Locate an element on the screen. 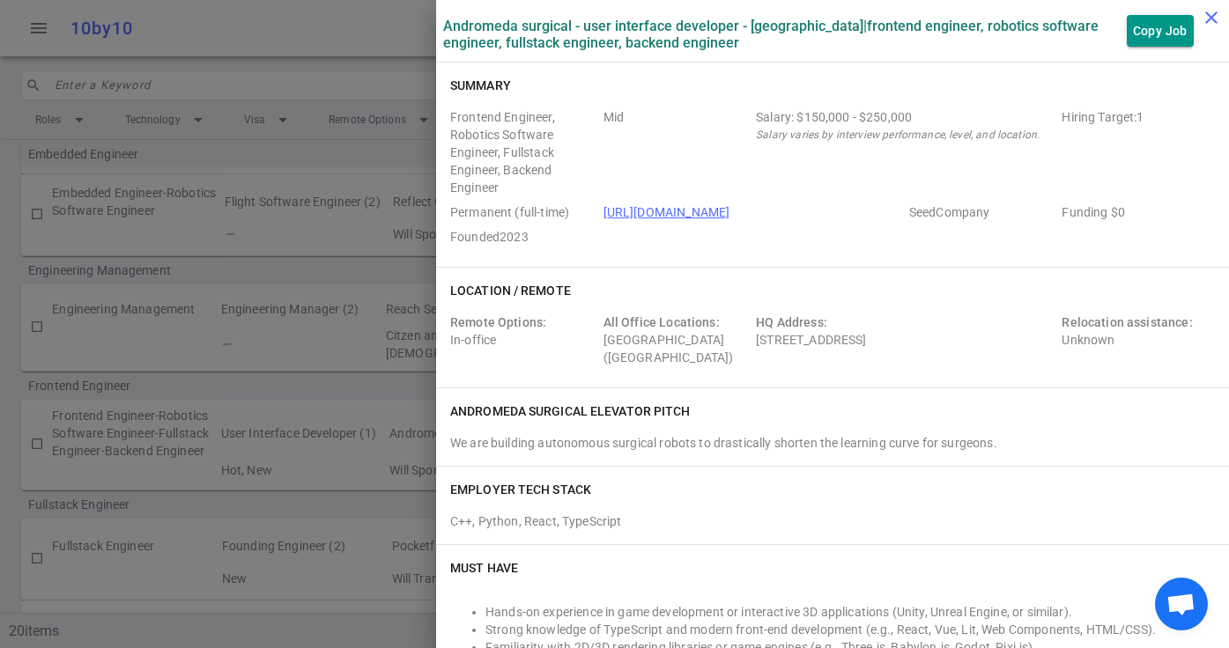 The height and width of the screenshot is (648, 1229). button: Copy Job is located at coordinates (1160, 31).